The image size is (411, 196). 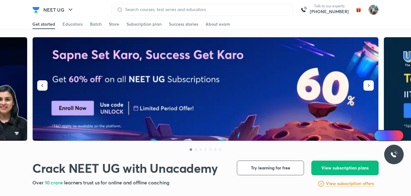 What do you see at coordinates (350, 183) in the screenshot?
I see `h6: View subscription offers` at bounding box center [350, 183].